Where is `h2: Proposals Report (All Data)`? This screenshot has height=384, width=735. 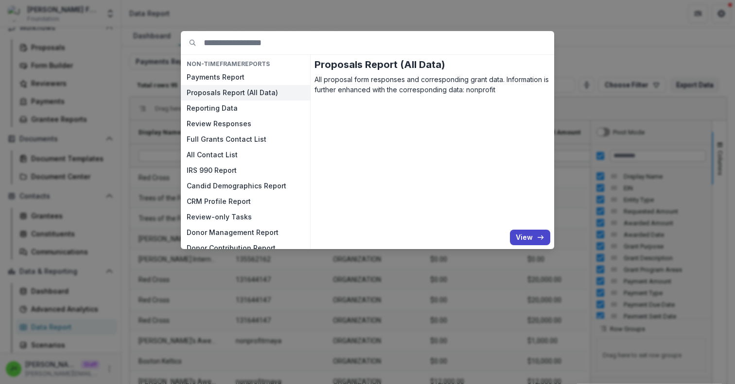
h2: Proposals Report (All Data) is located at coordinates (432, 65).